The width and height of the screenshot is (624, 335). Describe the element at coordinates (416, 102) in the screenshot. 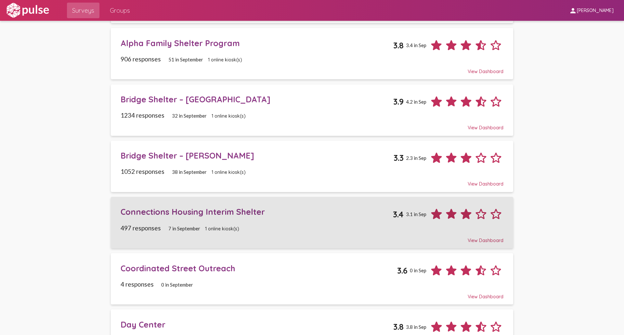

I see `span: 4.2 in Sep` at that location.